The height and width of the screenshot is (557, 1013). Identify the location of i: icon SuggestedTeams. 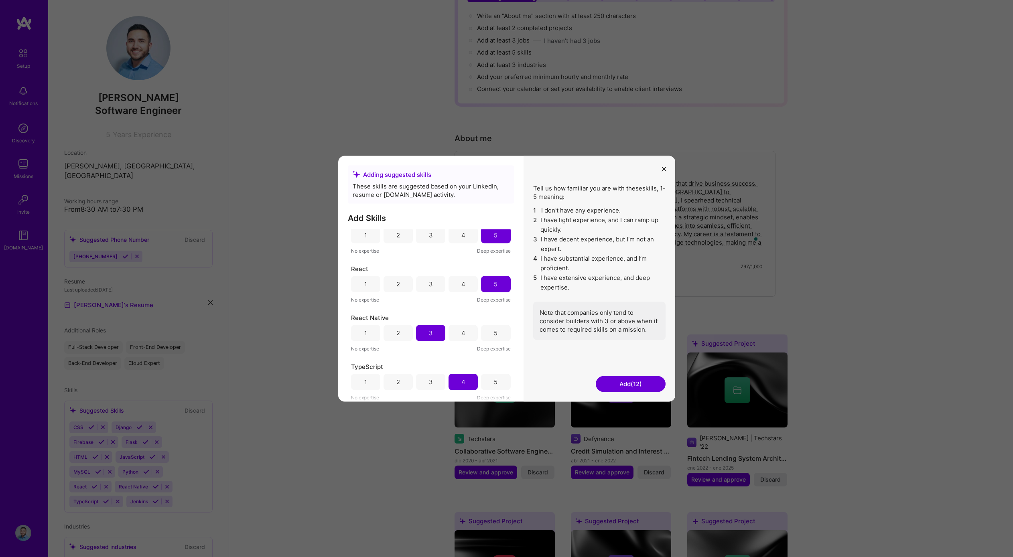
(356, 175).